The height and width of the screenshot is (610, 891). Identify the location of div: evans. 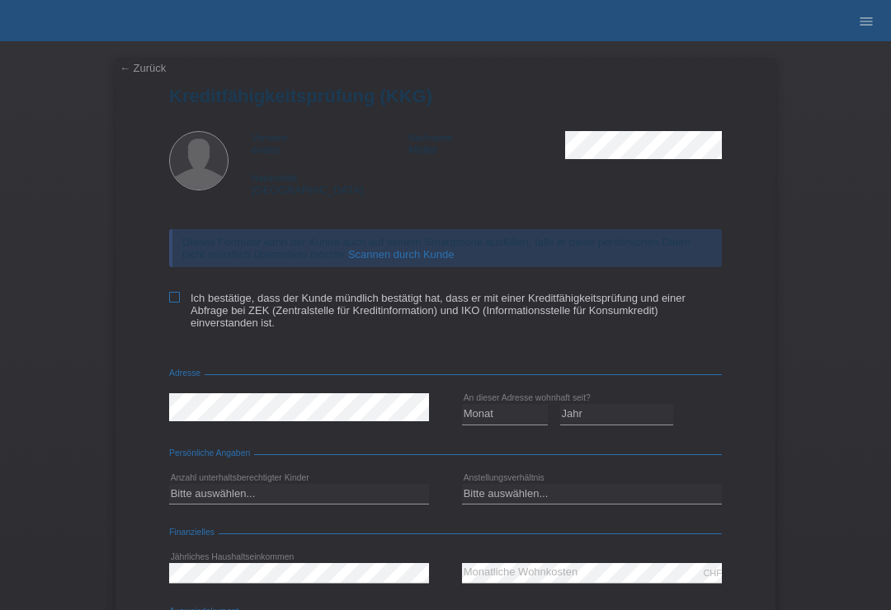
(330, 143).